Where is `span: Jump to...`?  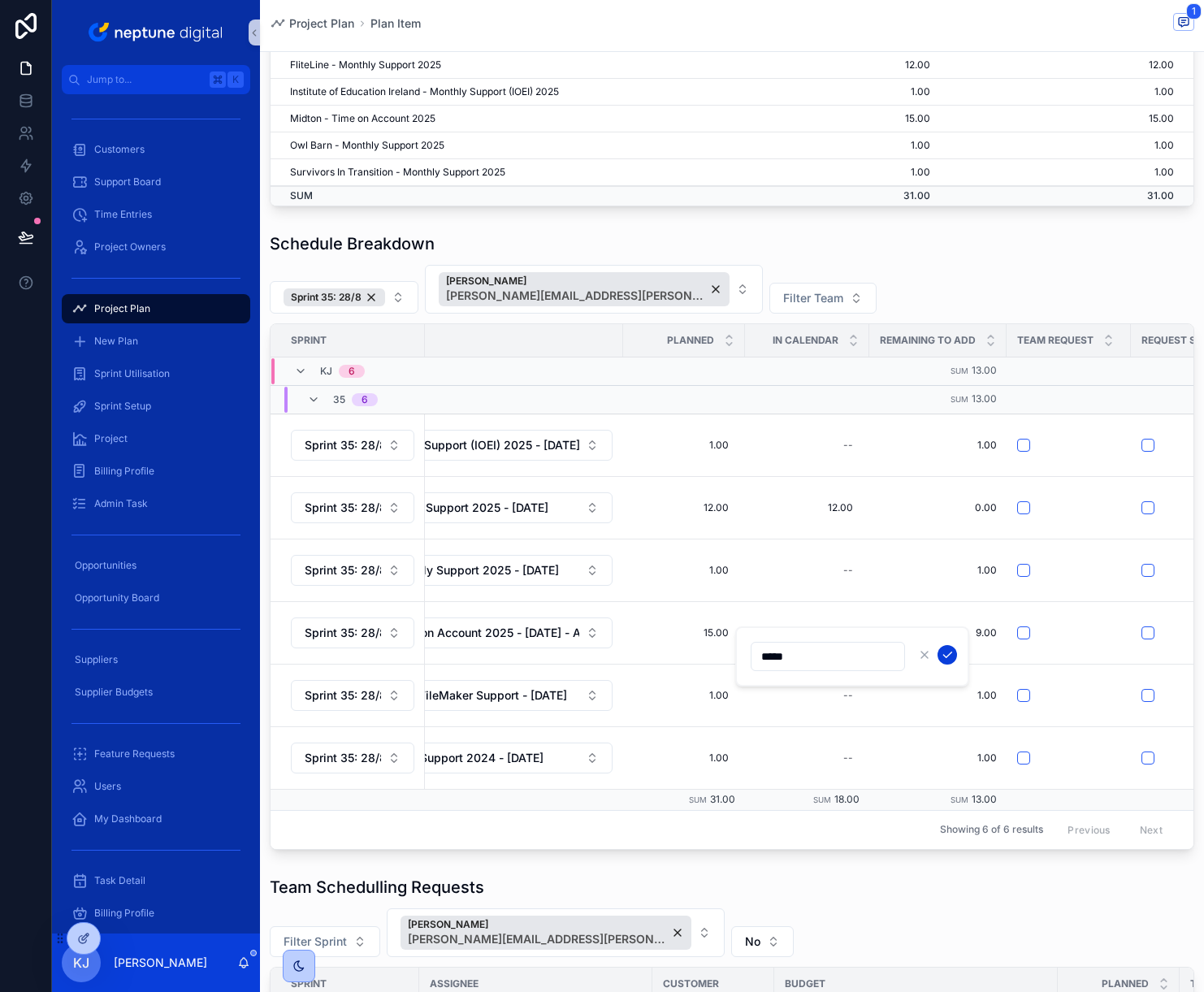
span: Jump to... is located at coordinates (144, 79).